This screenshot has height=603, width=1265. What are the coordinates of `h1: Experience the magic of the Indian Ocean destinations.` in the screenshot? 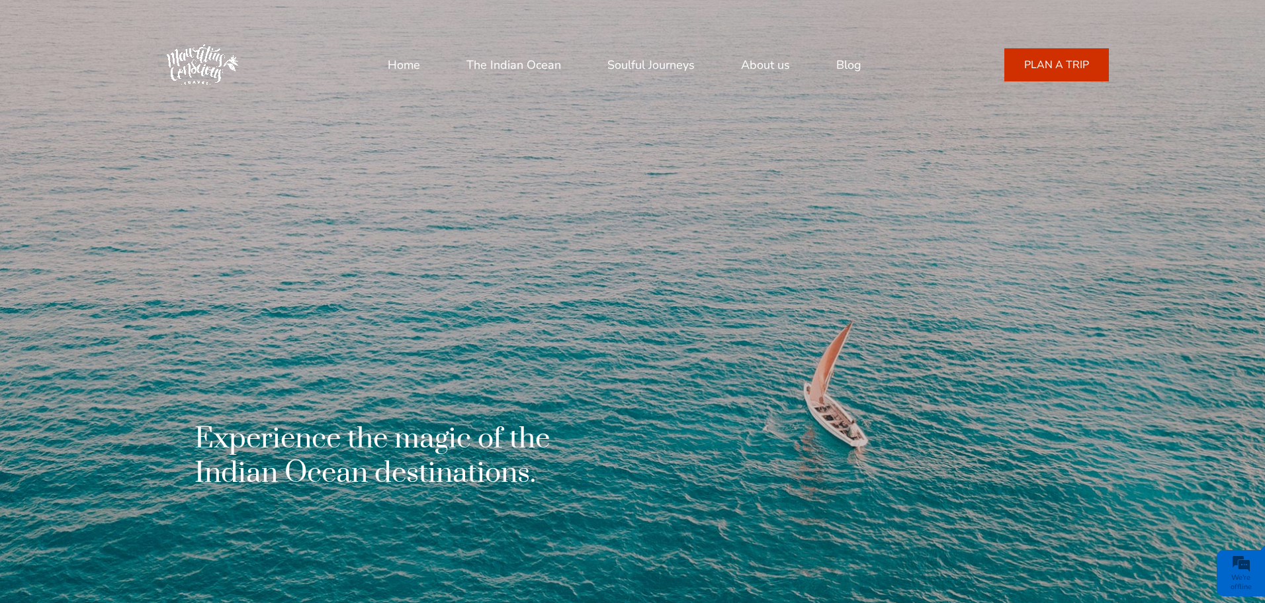 It's located at (394, 456).